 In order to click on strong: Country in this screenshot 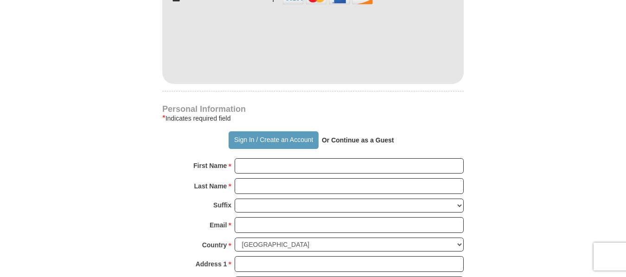, I will do `click(215, 245)`.